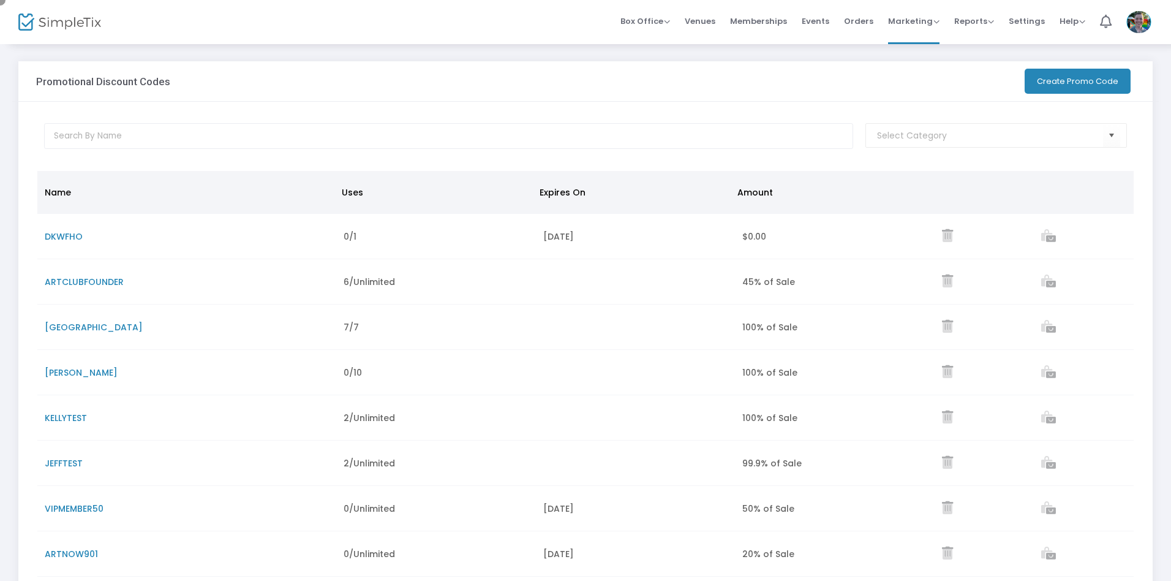  What do you see at coordinates (71, 554) in the screenshot?
I see `span: ARTNOW901` at bounding box center [71, 554].